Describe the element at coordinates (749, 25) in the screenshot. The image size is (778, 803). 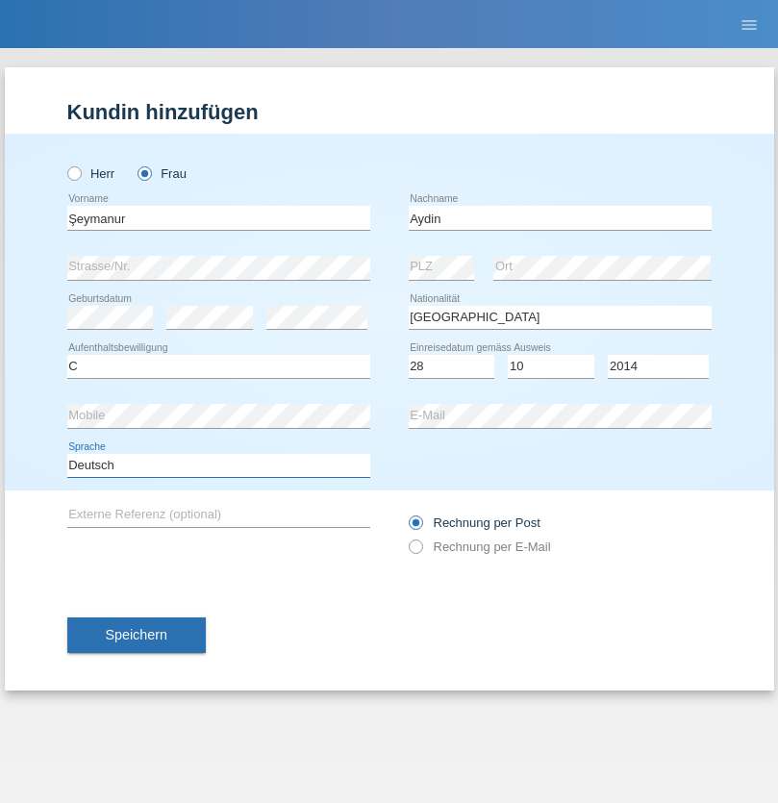
I see `i: menu` at that location.